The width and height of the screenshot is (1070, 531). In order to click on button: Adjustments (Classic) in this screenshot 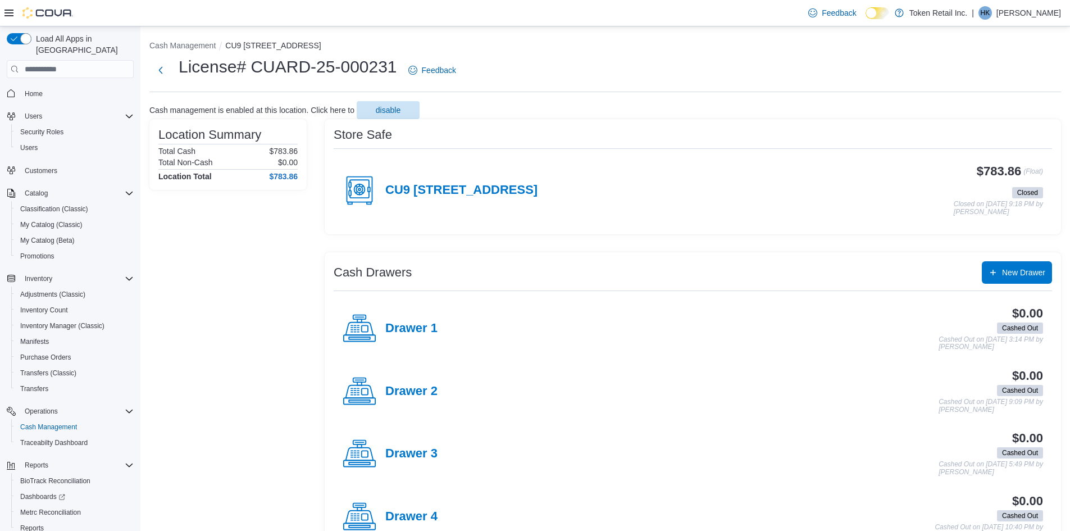, I will do `click(75, 294)`.